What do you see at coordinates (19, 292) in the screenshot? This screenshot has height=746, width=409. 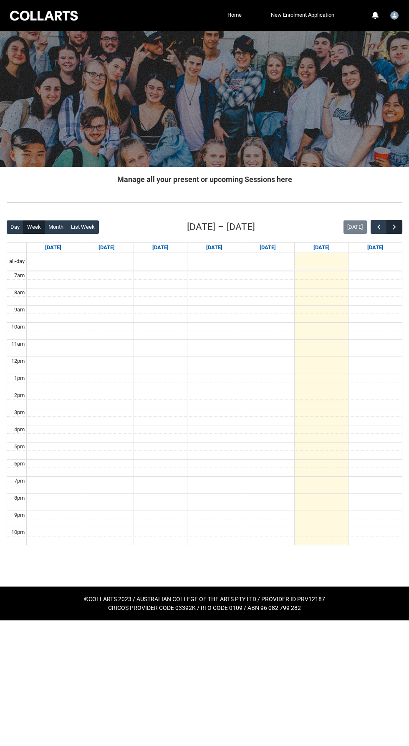 I see `div: 8am` at bounding box center [19, 292].